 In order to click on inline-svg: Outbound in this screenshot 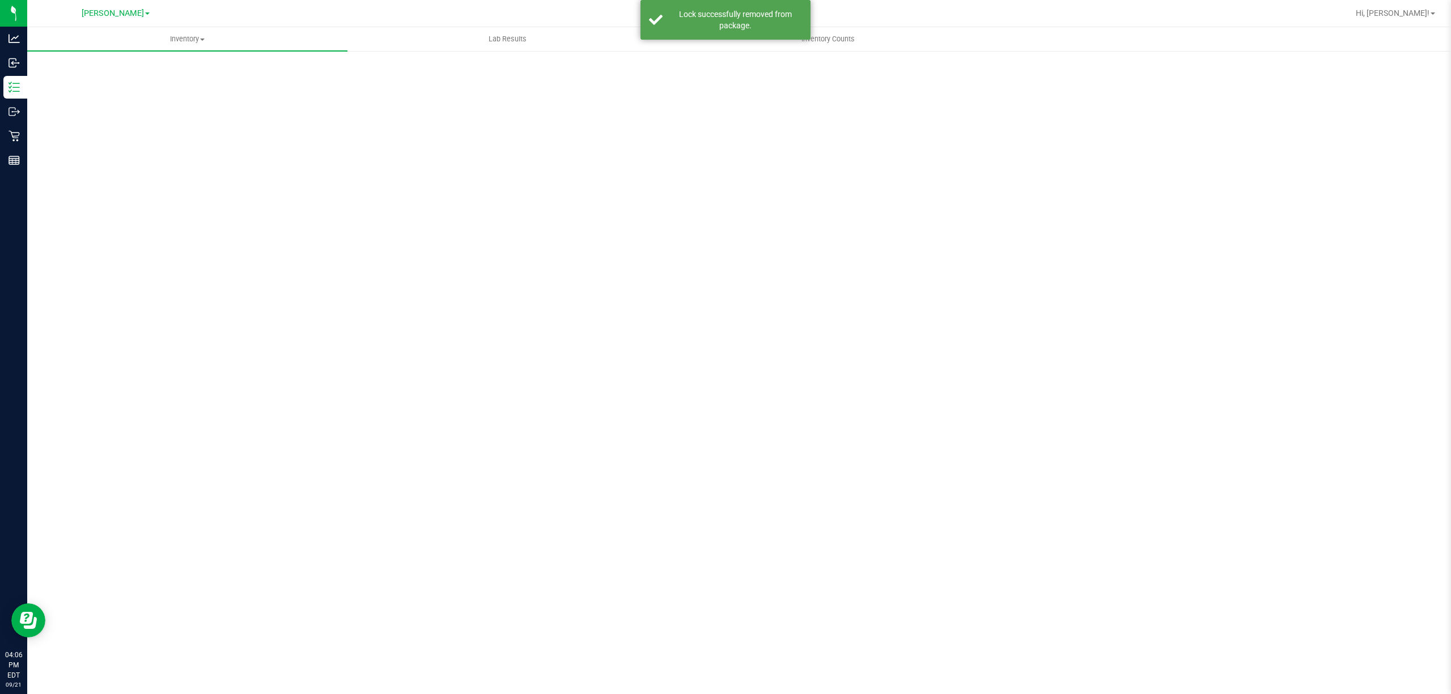, I will do `click(14, 112)`.